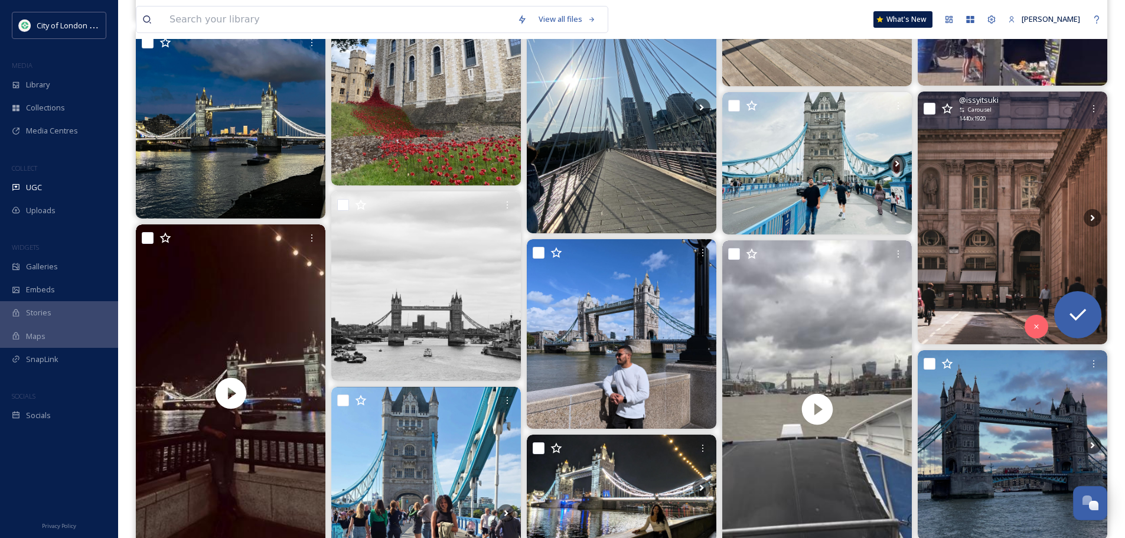 This screenshot has height=538, width=1125. Describe the element at coordinates (38, 312) in the screenshot. I see `span: Stories` at that location.